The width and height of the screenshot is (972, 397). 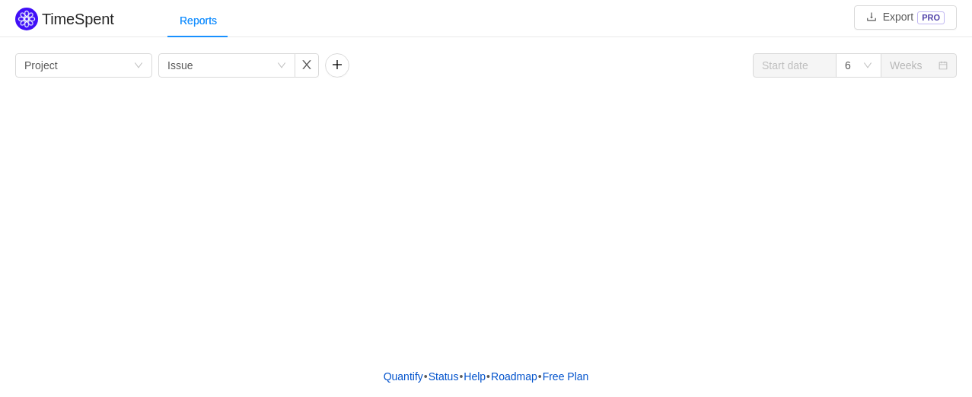 What do you see at coordinates (905, 65) in the screenshot?
I see `div: Weeks` at bounding box center [905, 65].